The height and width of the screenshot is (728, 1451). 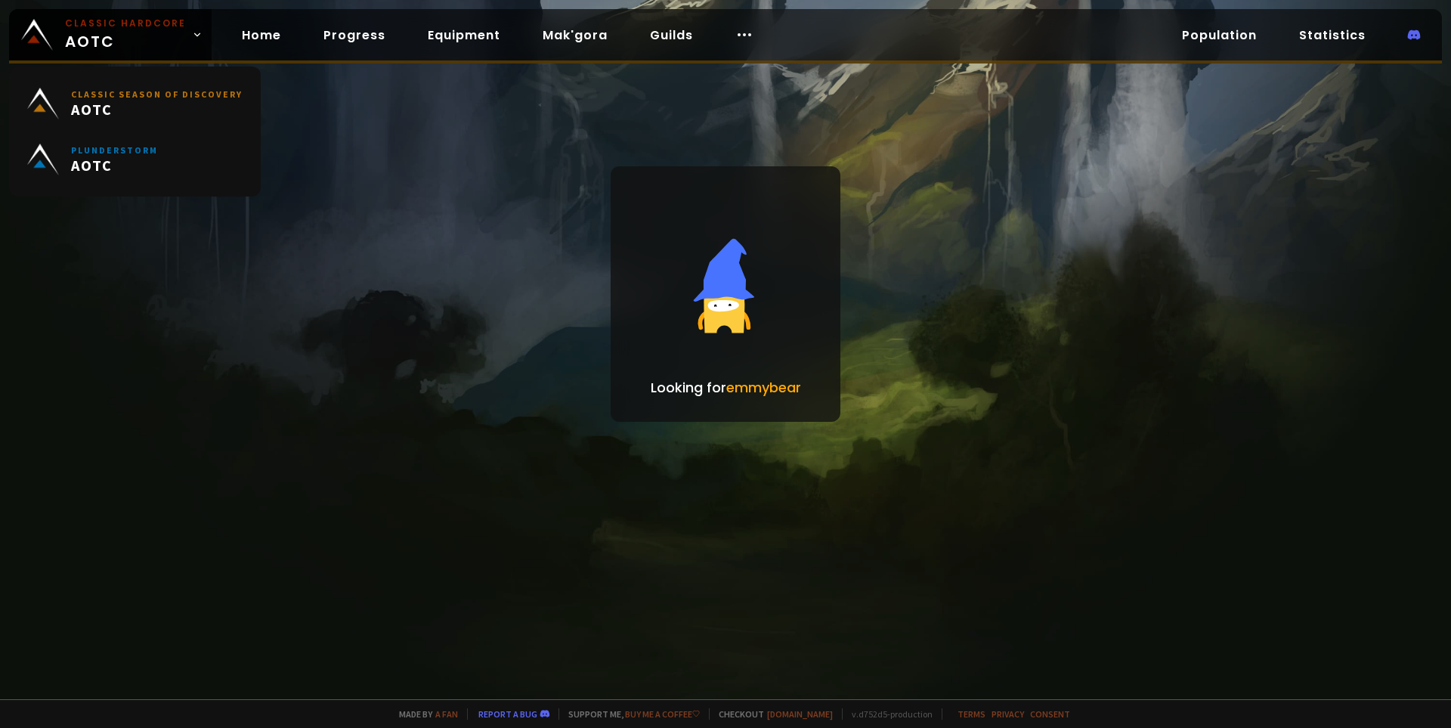 What do you see at coordinates (662, 714) in the screenshot?
I see `a: Buy me a coffee` at bounding box center [662, 714].